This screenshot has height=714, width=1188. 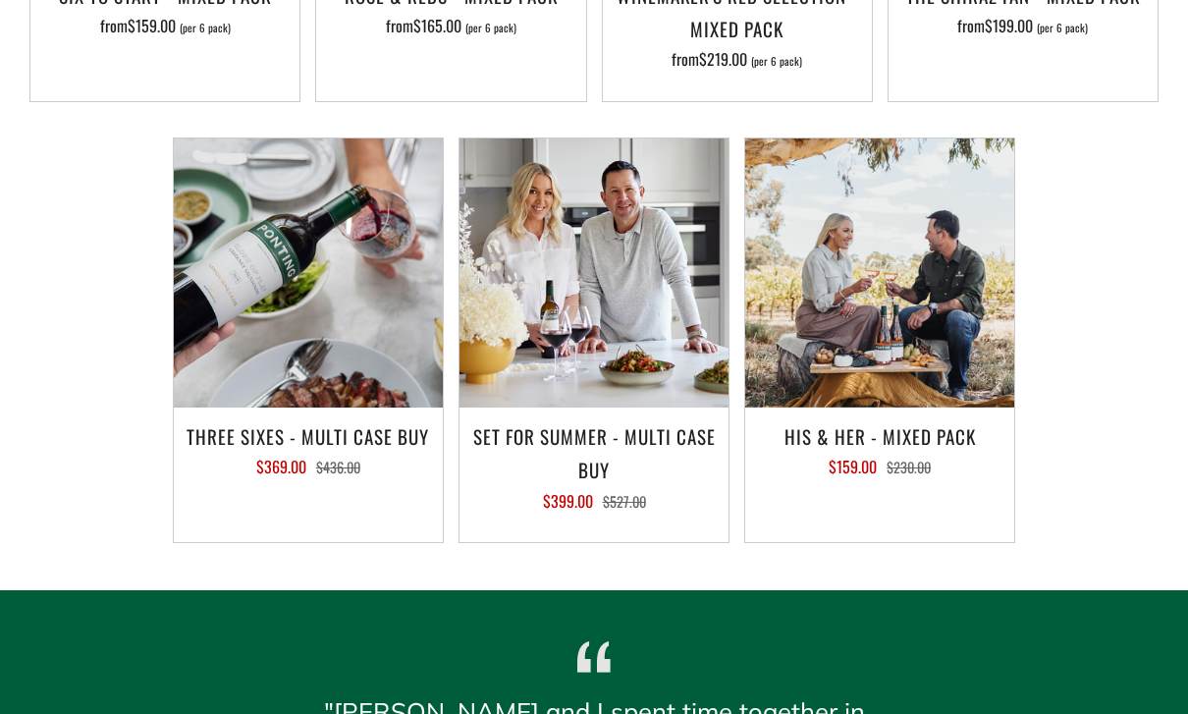 I want to click on span: $230.00, so click(x=908, y=466).